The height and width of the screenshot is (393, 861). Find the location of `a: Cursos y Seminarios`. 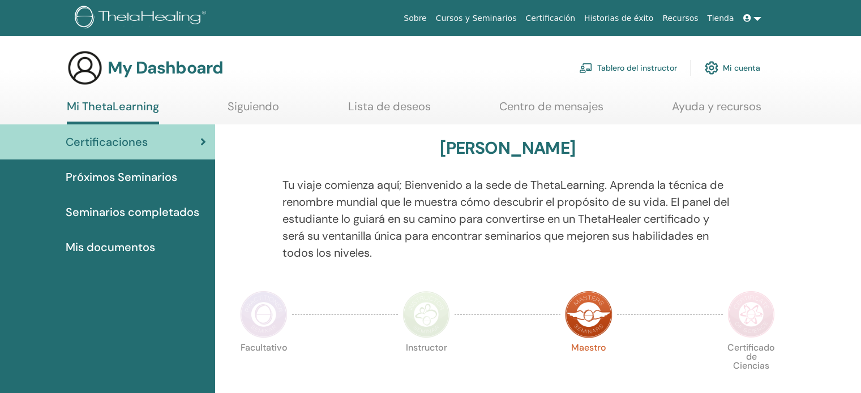

a: Cursos y Seminarios is located at coordinates (476, 18).